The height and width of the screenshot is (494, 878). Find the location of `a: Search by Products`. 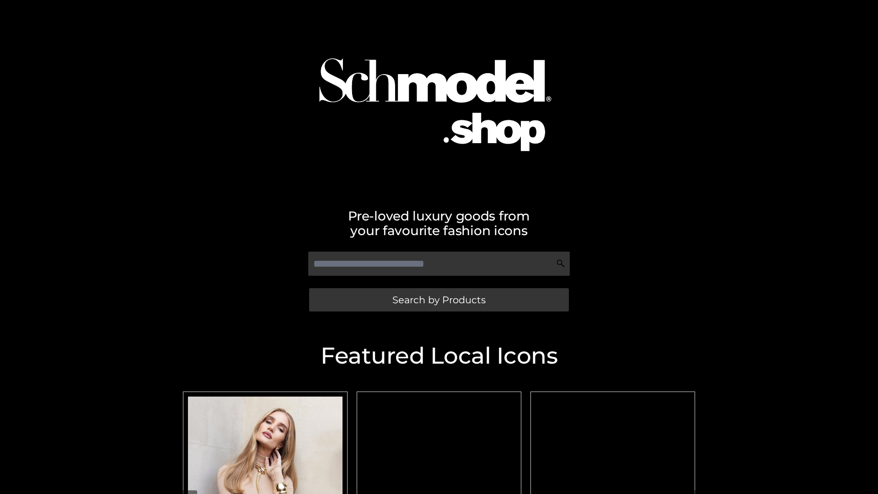

a: Search by Products is located at coordinates (439, 300).